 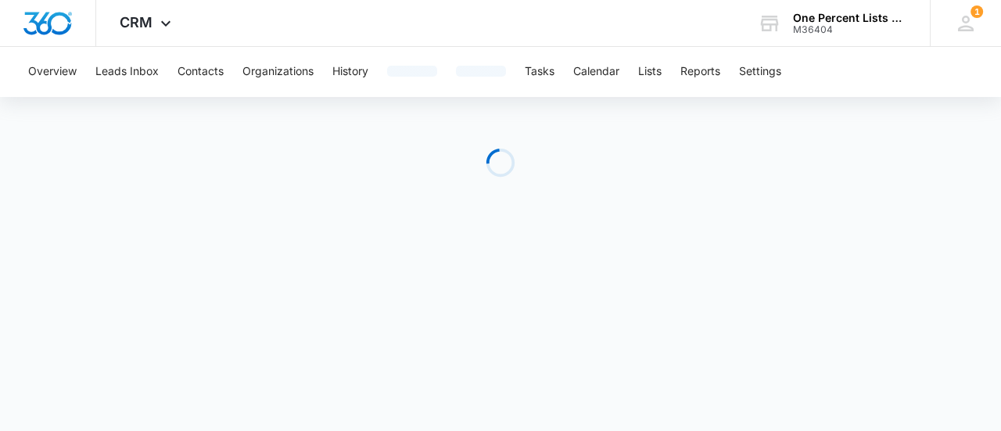 What do you see at coordinates (127, 72) in the screenshot?
I see `button: Leads Inbox` at bounding box center [127, 72].